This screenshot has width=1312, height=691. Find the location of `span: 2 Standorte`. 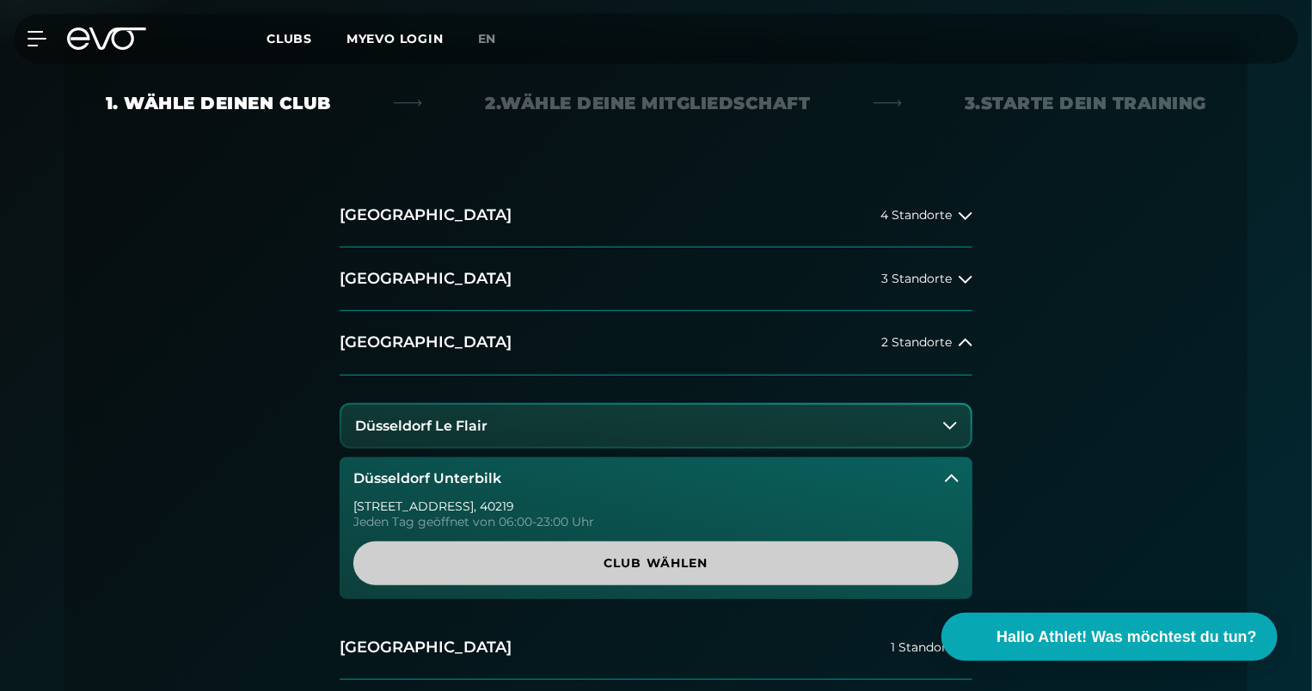

span: 2 Standorte is located at coordinates (916, 342).